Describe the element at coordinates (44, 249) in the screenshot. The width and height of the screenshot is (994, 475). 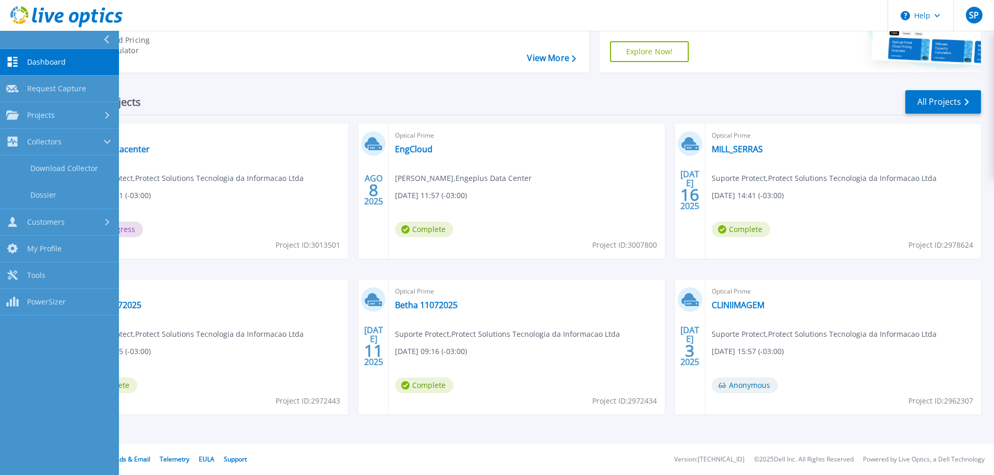
I see `span: My Profile` at that location.